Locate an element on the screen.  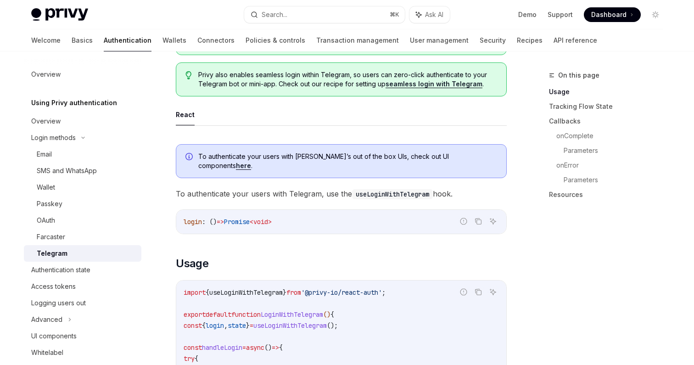
a: Tracking Flow State is located at coordinates (610, 106).